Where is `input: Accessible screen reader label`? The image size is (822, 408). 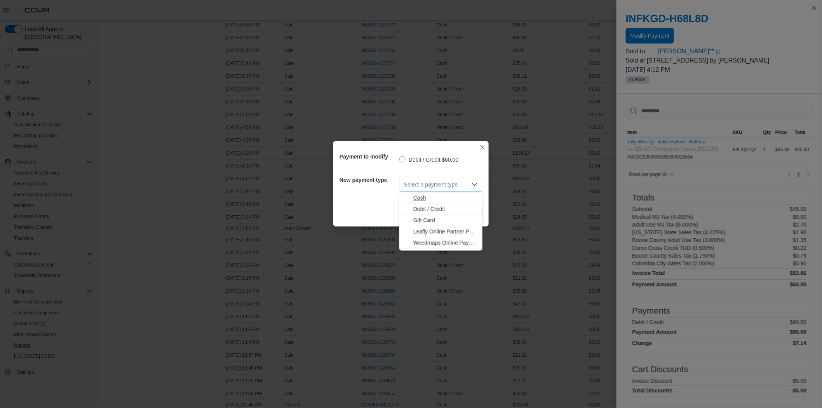 input: Accessible screen reader label is located at coordinates (405, 185).